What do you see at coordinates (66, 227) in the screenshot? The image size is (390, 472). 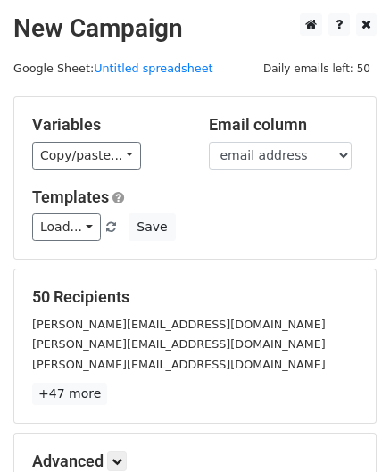 I see `a: Load...` at bounding box center [66, 227].